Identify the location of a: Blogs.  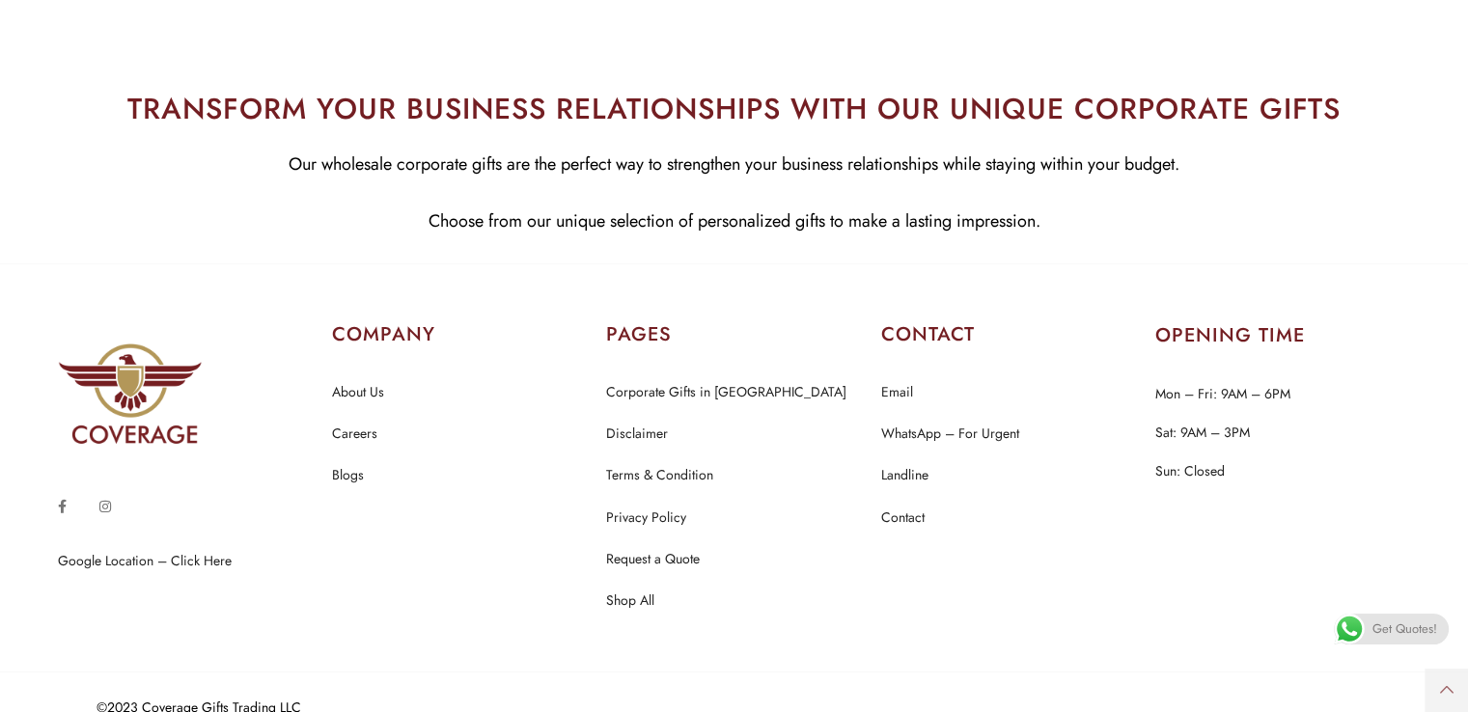
(347, 476).